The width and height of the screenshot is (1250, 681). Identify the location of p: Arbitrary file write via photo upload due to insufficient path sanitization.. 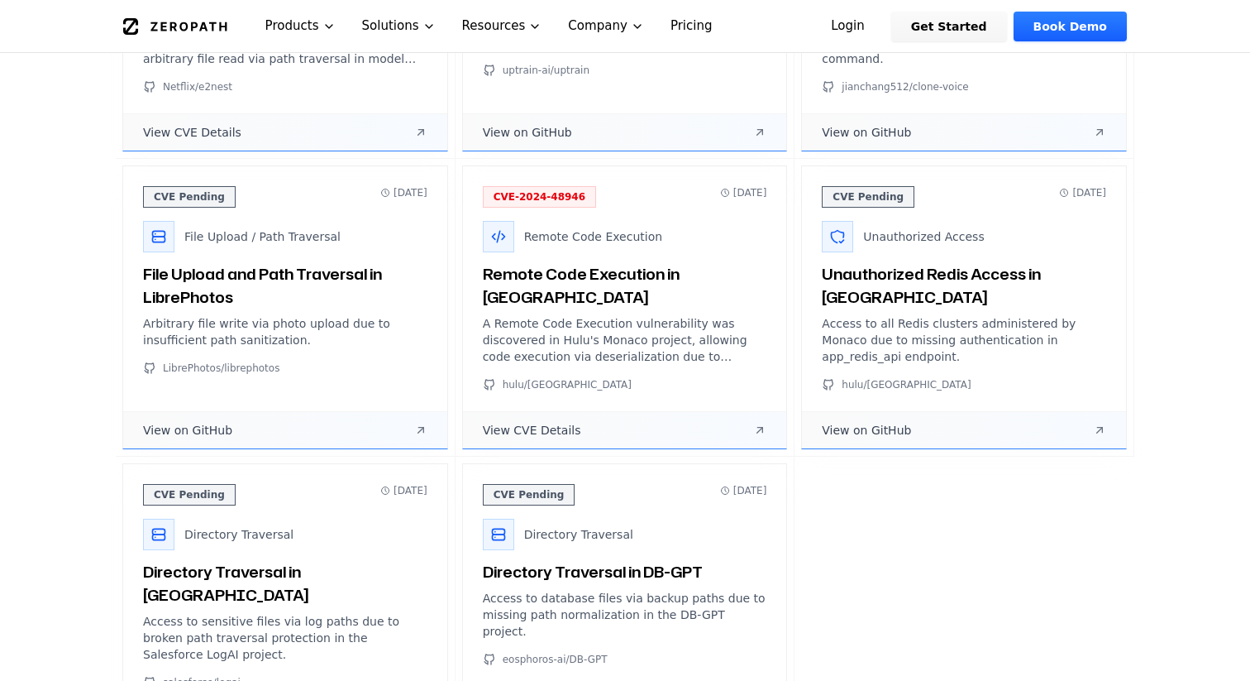
(285, 332).